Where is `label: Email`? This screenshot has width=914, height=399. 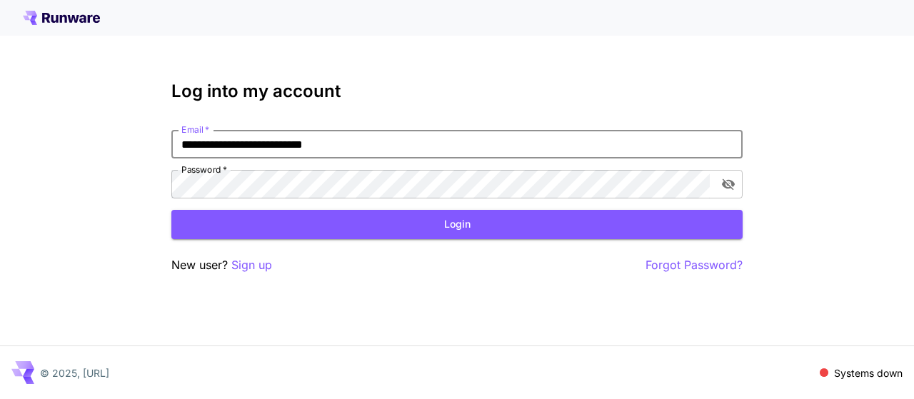
label: Email is located at coordinates (195, 129).